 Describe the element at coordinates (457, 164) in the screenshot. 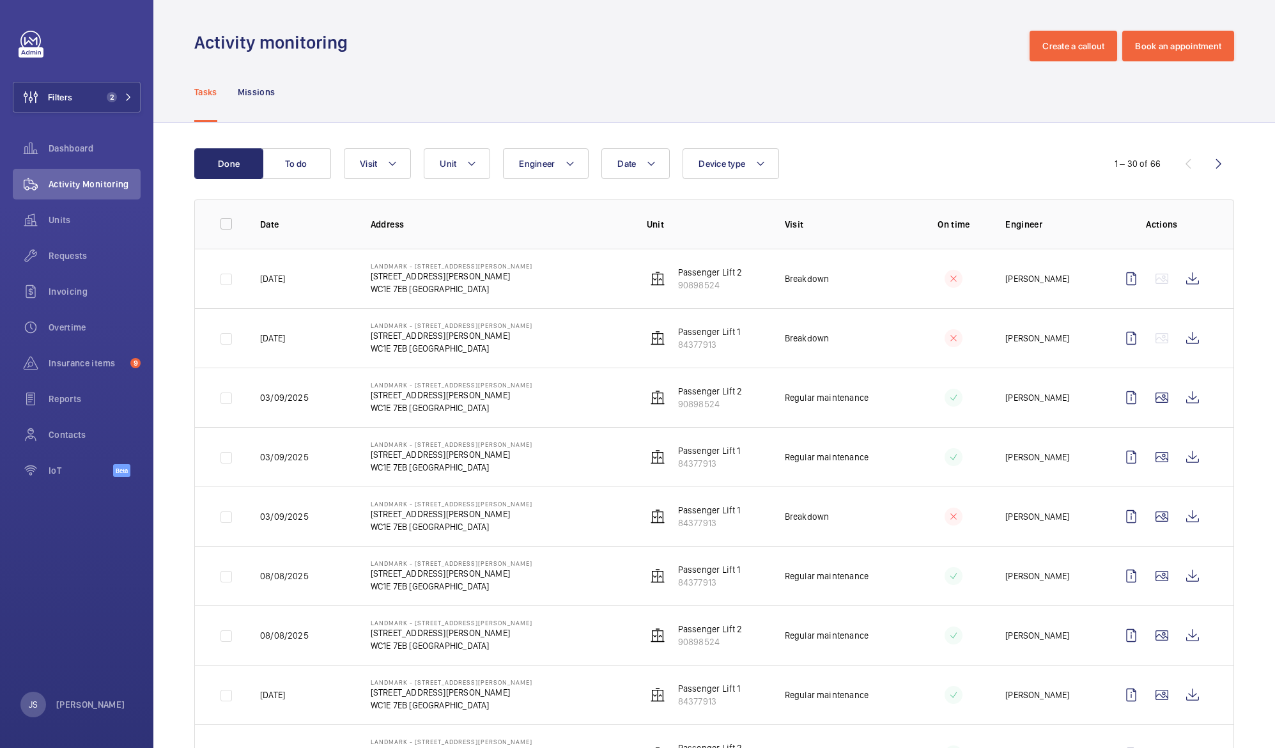

I see `button: Unit` at that location.